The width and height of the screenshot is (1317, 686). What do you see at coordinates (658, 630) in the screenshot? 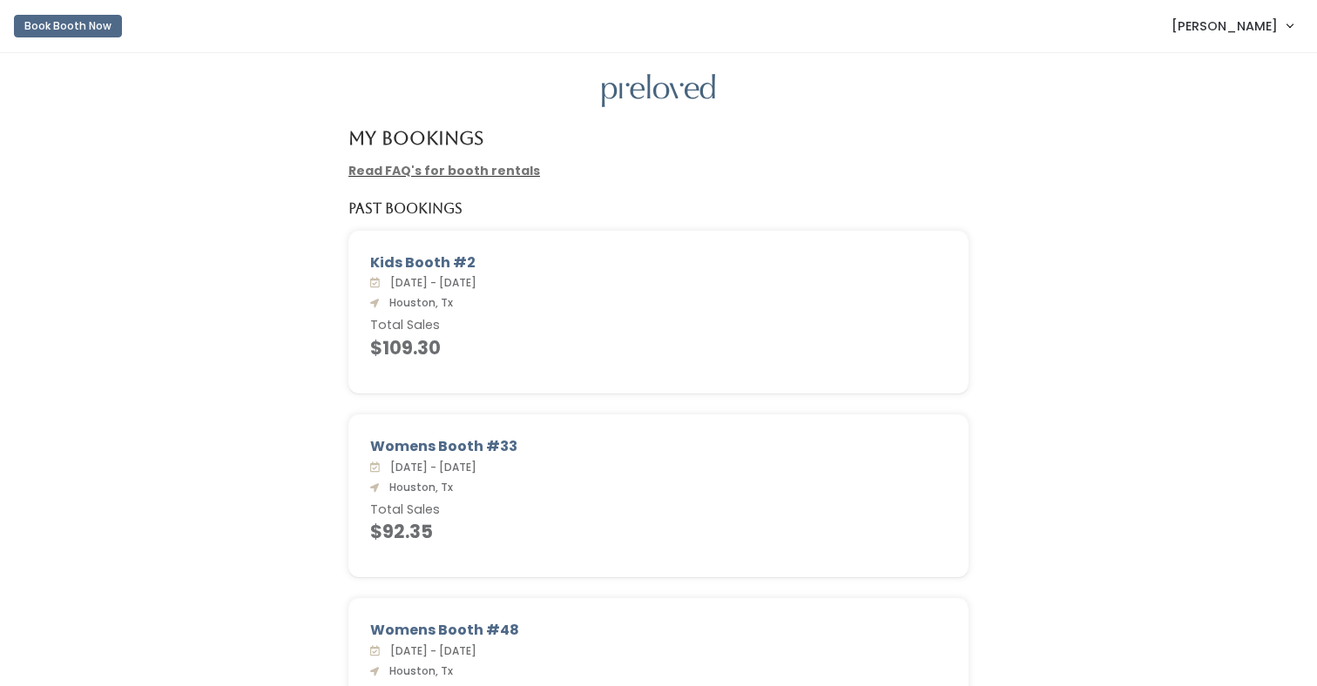
I see `div: Womens Booth #48` at bounding box center [658, 630].